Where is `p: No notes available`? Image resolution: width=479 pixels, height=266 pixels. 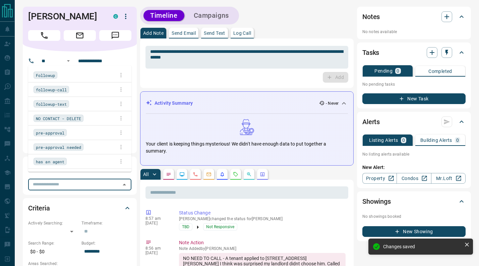
p: No notes available is located at coordinates (414, 32).